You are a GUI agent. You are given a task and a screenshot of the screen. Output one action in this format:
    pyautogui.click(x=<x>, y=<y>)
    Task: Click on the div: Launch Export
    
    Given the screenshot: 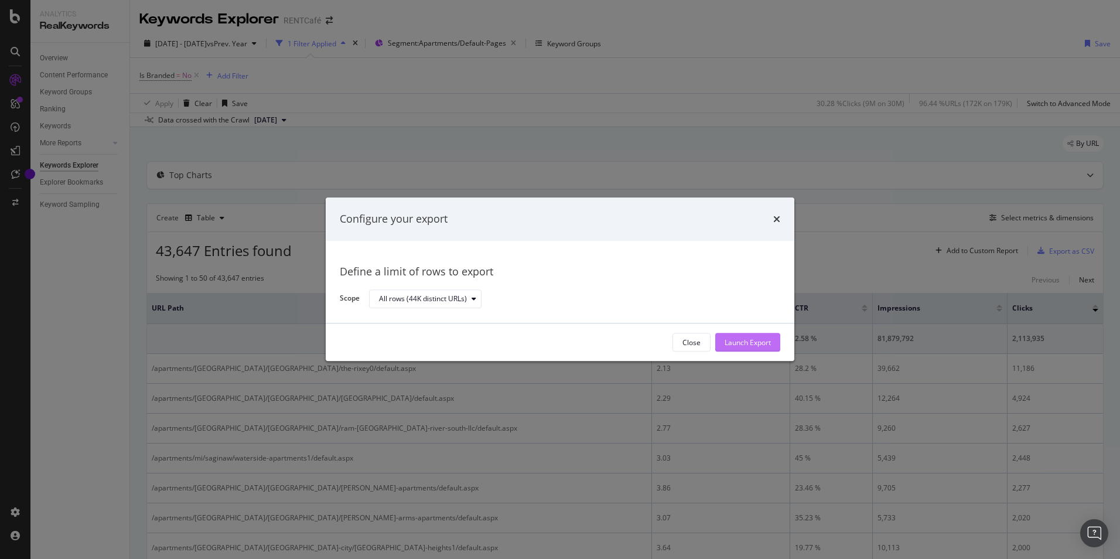 What is the action you would take?
    pyautogui.click(x=748, y=342)
    